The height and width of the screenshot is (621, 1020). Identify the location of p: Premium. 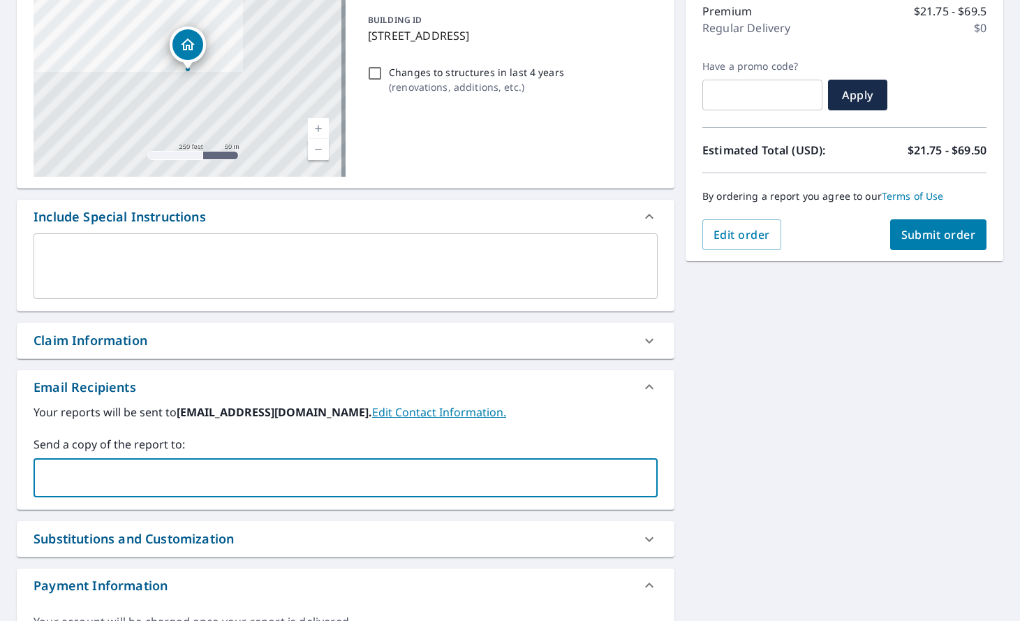
(727, 11).